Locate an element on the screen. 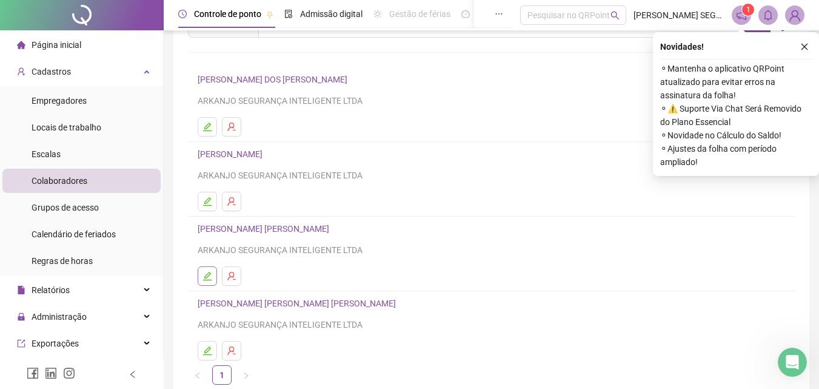 Image resolution: width=819 pixels, height=389 pixels. span: ⚬ Novidade no Cálculo do Saldo! is located at coordinates (736, 135).